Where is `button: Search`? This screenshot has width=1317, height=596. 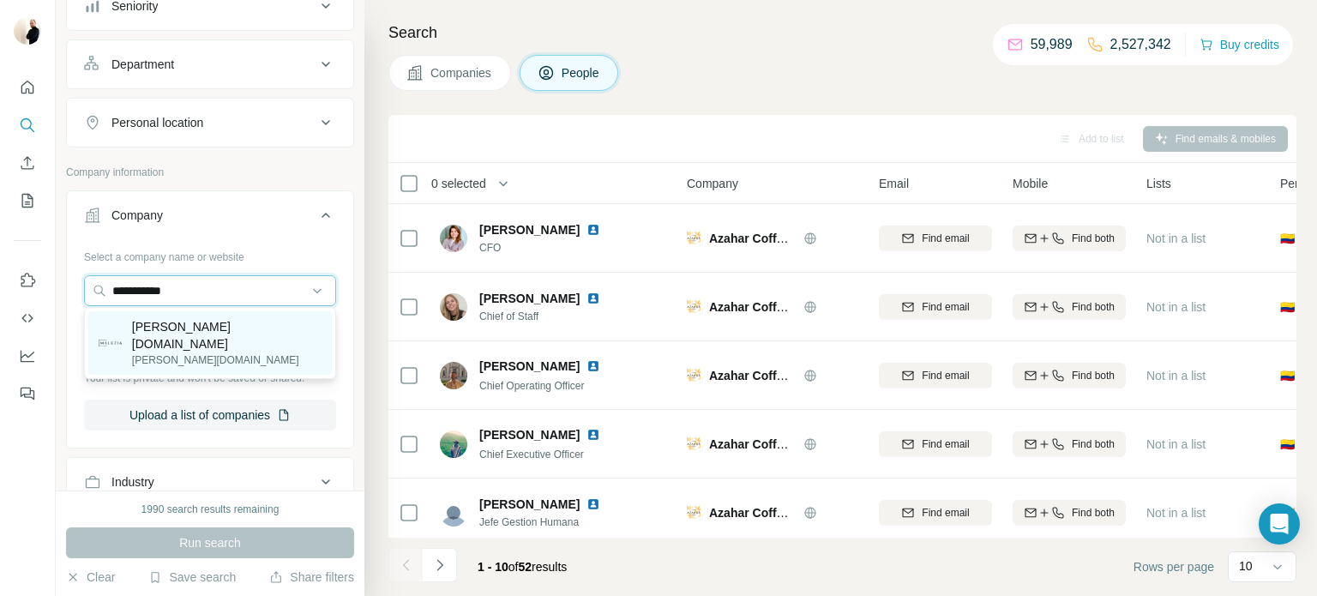 button: Search is located at coordinates (27, 125).